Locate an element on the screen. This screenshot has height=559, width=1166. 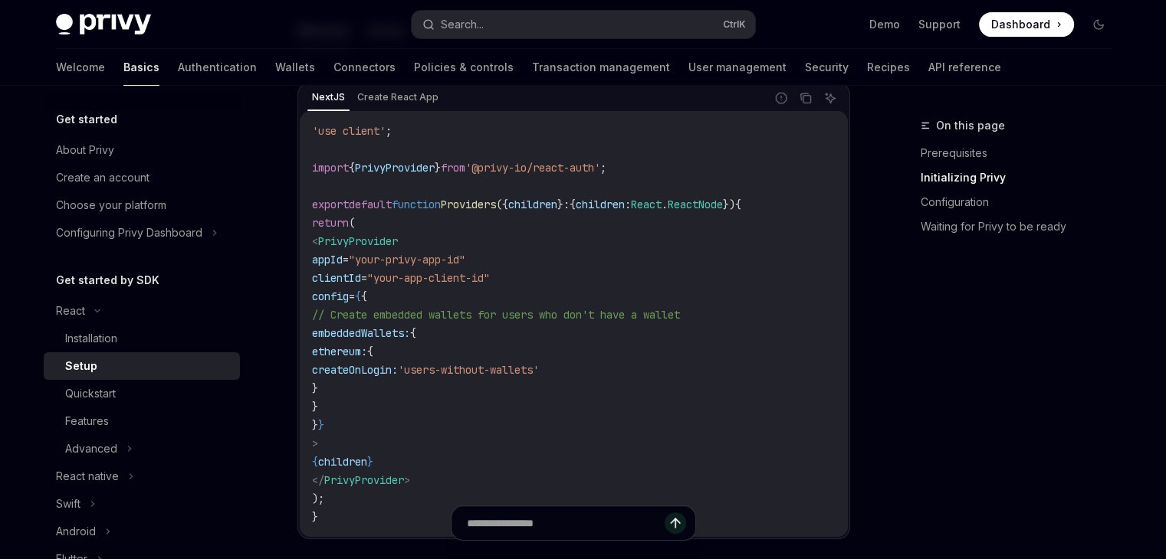
span: embeddedWallets: is located at coordinates (361, 333).